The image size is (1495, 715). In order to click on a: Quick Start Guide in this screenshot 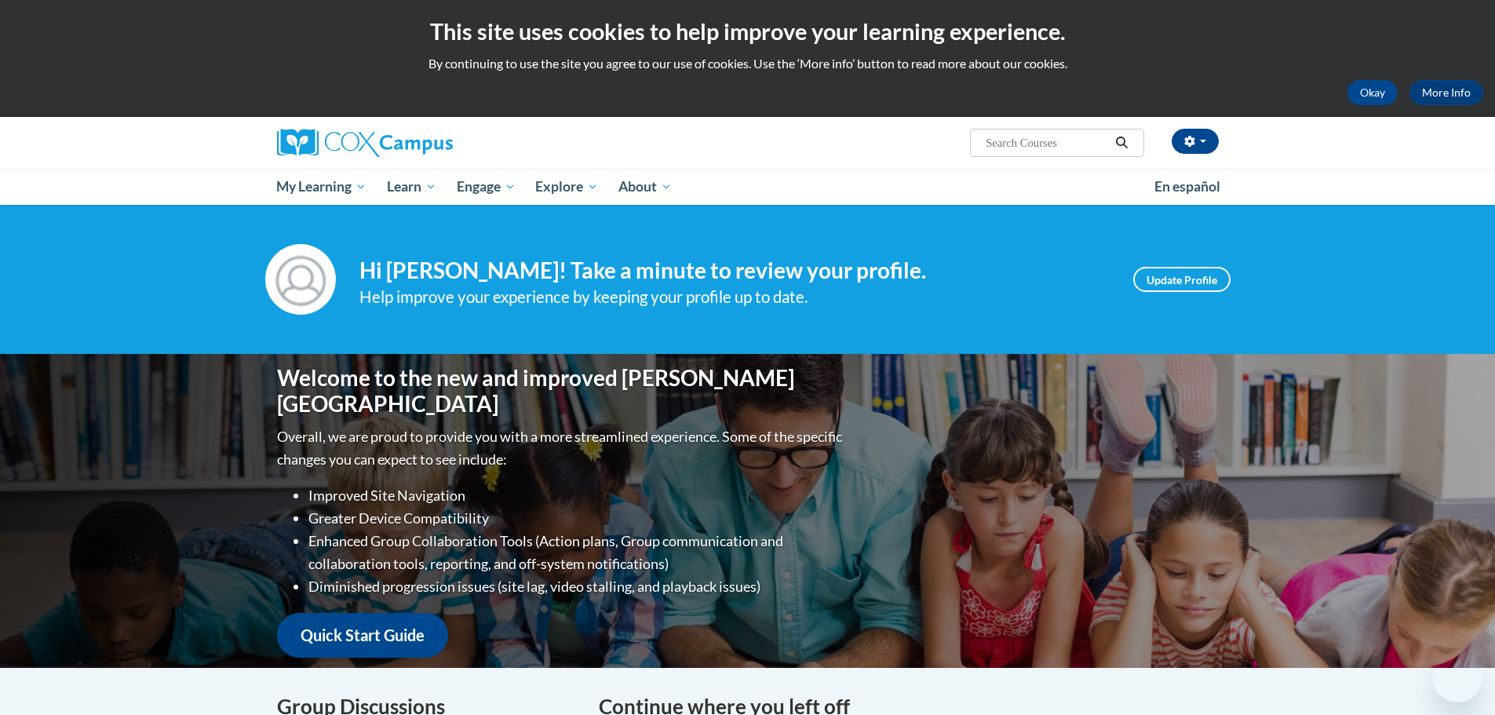, I will do `click(363, 635)`.